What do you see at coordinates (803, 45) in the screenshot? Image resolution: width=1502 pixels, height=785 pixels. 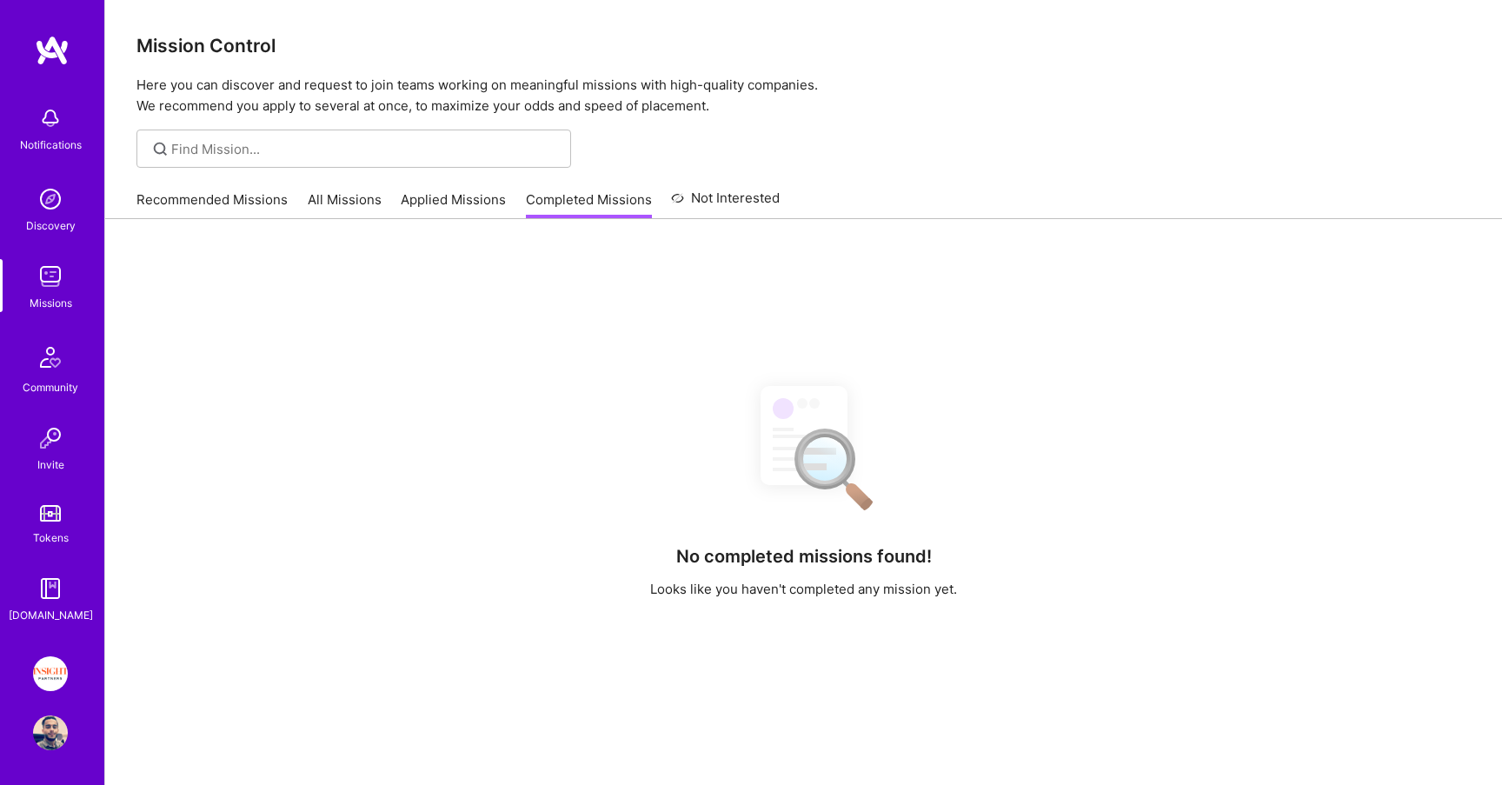 I see `h3: Mission Control` at bounding box center [803, 45].